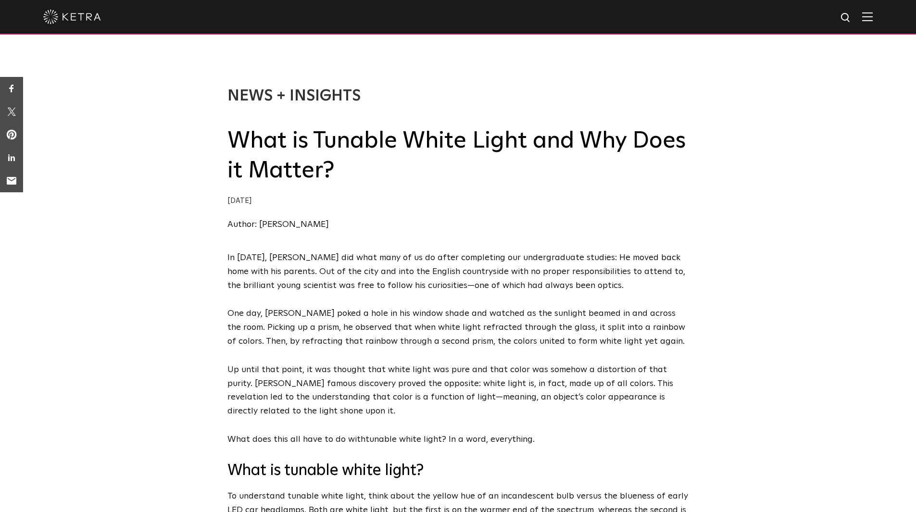 This screenshot has height=512, width=916. I want to click on h2: What is Tunable White Light and Why Does it Matter?, so click(458, 156).